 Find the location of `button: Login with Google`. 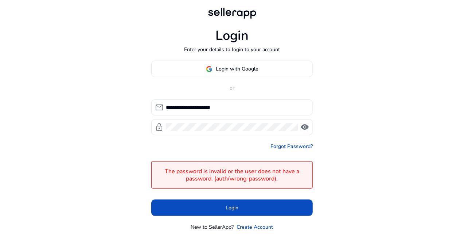

button: Login with Google is located at coordinates (232, 69).